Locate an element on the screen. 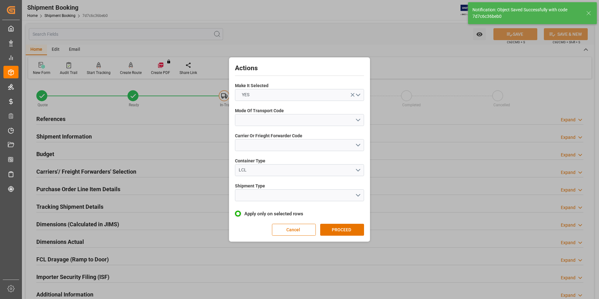 The width and height of the screenshot is (599, 299). span: Make It Selected is located at coordinates (251, 85).